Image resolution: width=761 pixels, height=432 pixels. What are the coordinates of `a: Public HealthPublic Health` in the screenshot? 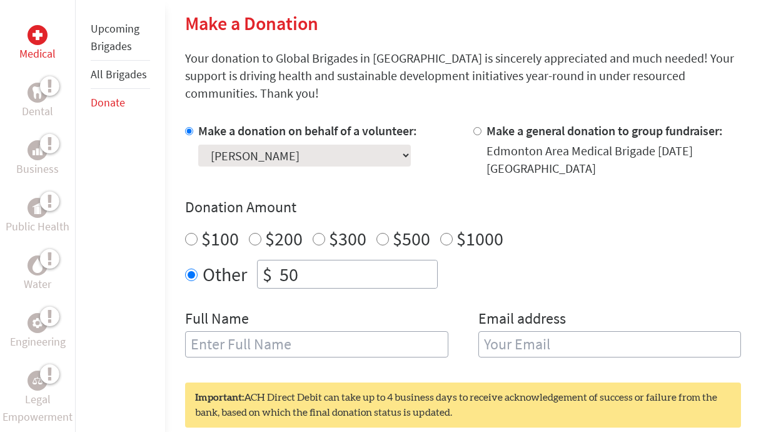 It's located at (38, 216).